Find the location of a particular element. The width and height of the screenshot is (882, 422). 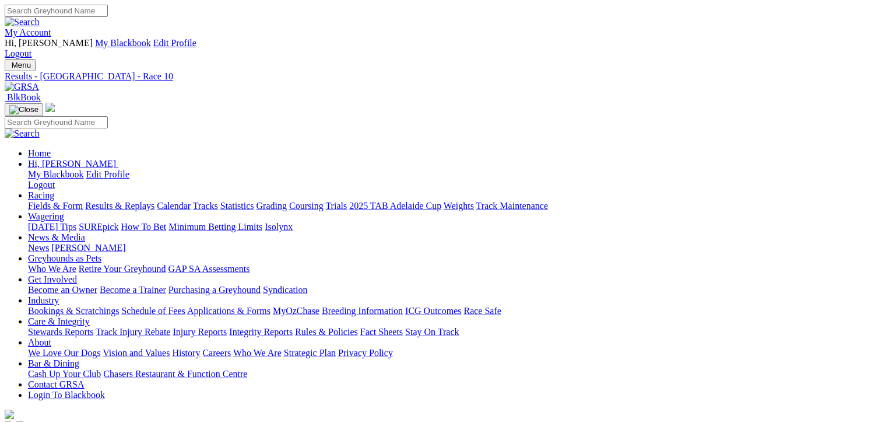

a: News & Media is located at coordinates (57, 237).